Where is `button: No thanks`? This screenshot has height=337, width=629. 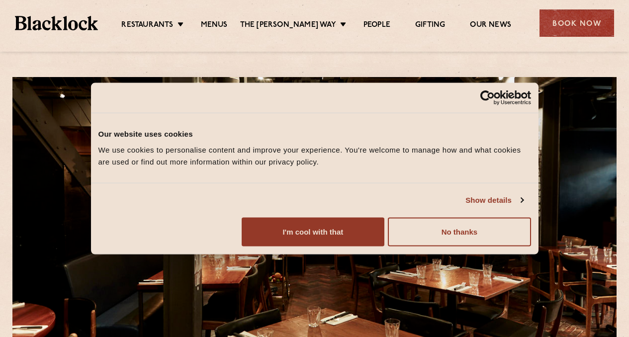 button: No thanks is located at coordinates (459, 232).